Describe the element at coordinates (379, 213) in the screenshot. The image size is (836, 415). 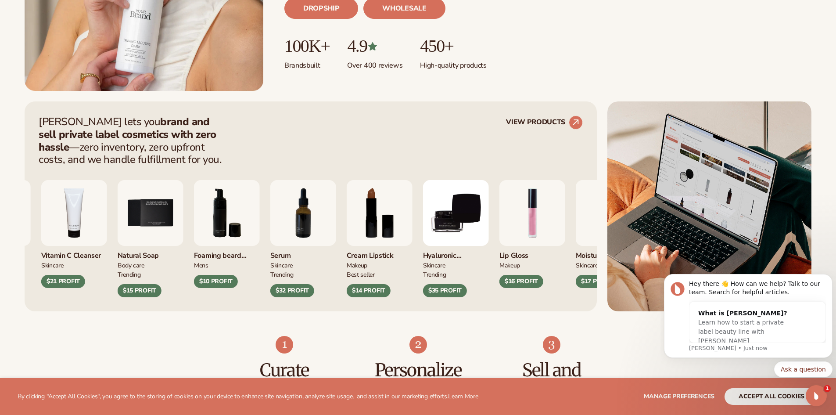
I see `img: Luxury cream lipstick.` at that location.